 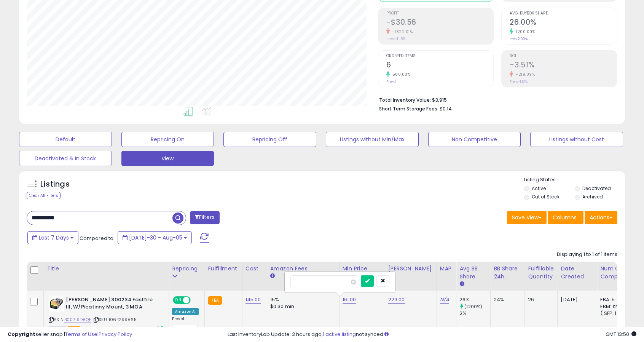 I want to click on span: FBA, so click(x=74, y=329).